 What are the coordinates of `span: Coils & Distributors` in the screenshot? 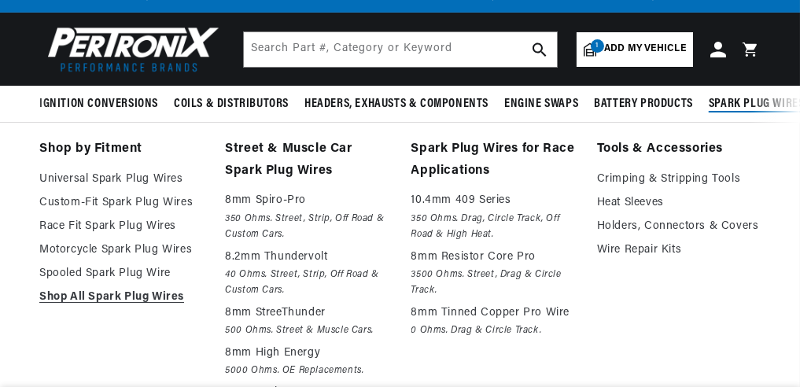 It's located at (231, 104).